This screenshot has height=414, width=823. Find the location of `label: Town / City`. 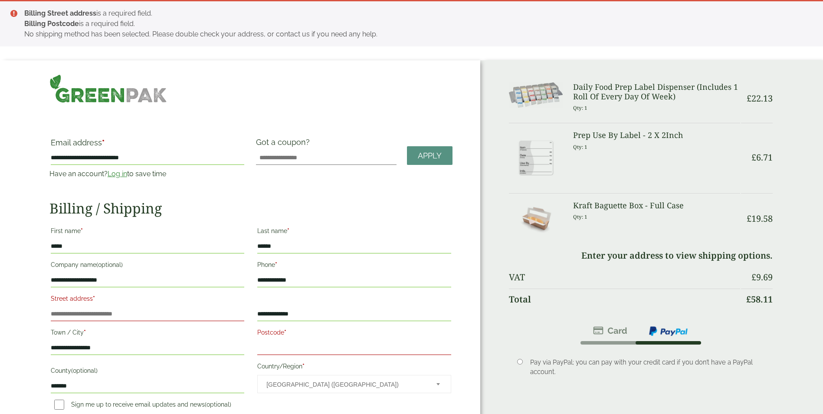

label: Town / City is located at coordinates (147, 333).